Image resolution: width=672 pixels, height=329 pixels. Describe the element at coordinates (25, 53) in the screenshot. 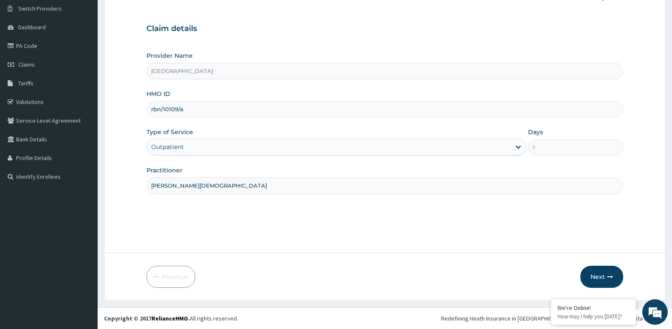

I see `img: d_794563401_company_1708531726252_794563401` at that location.